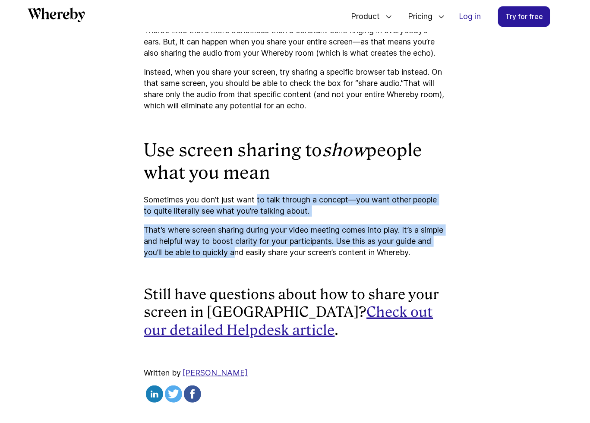 The width and height of the screenshot is (590, 423). What do you see at coordinates (56, 16) in the screenshot?
I see `a: Whereby` at bounding box center [56, 16].